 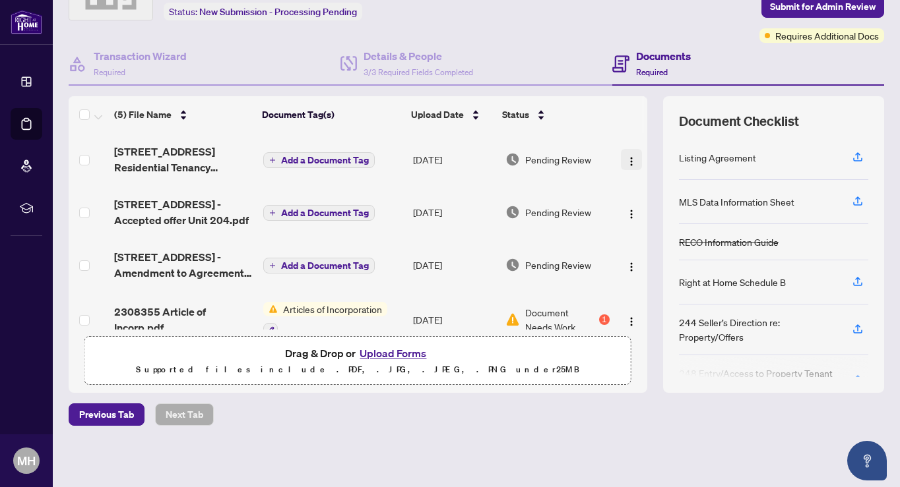 I want to click on div: 244 Seller’s Direction re: Property/Offers, so click(x=757, y=330).